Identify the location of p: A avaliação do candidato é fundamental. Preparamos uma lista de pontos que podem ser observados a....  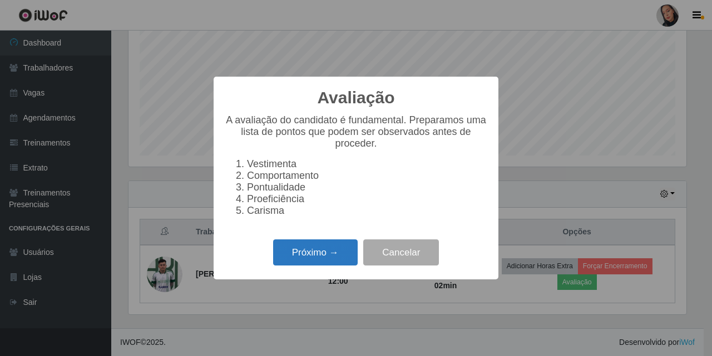
(356, 132).